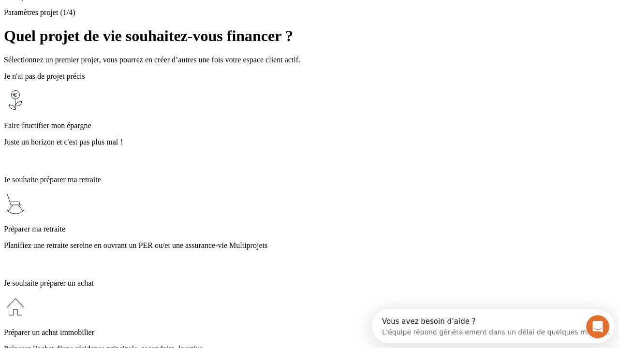 This screenshot has height=348, width=619. What do you see at coordinates (309, 76) in the screenshot?
I see `p: Je n'ai pas de projet précis` at bounding box center [309, 76].